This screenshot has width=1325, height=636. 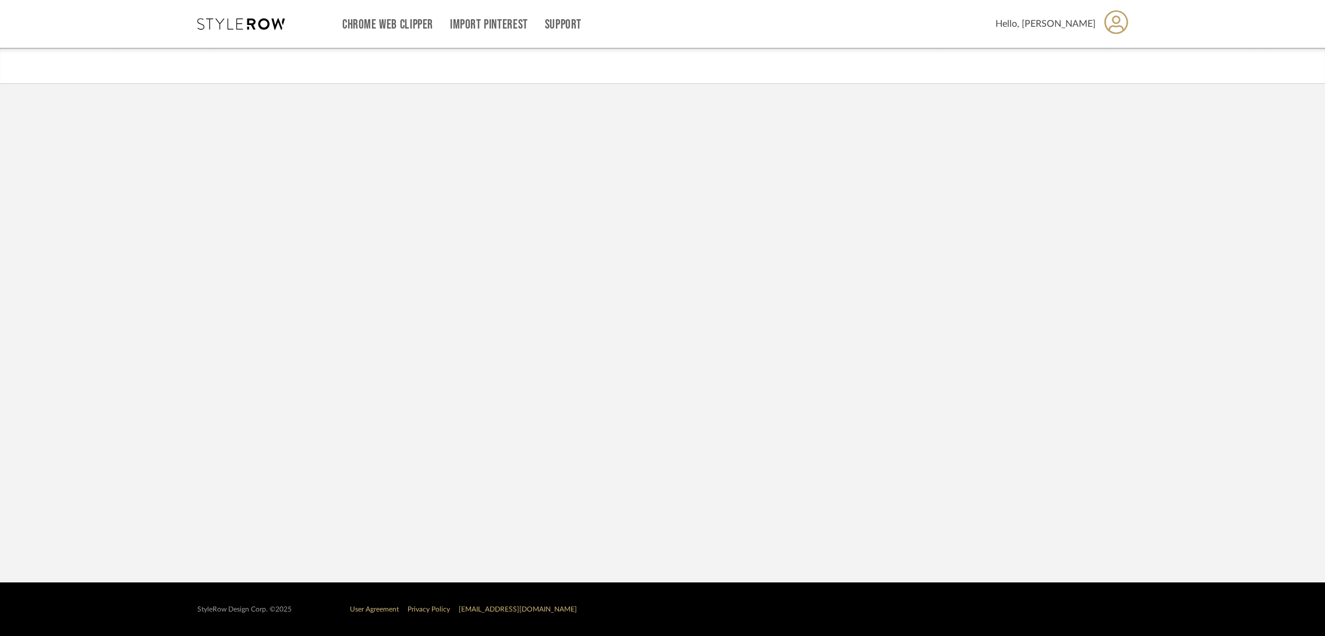 What do you see at coordinates (429, 609) in the screenshot?
I see `a: Privacy Policy` at bounding box center [429, 609].